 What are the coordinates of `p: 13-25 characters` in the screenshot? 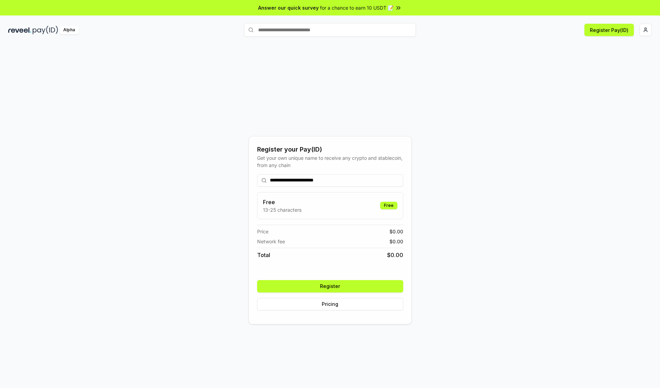 It's located at (282, 210).